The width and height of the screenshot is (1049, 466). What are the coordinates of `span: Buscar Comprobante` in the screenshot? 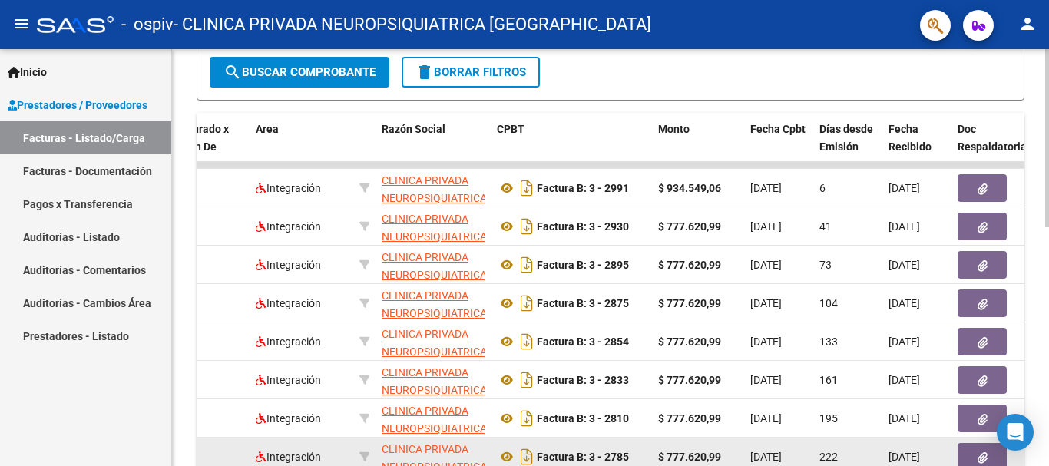 It's located at (299, 72).